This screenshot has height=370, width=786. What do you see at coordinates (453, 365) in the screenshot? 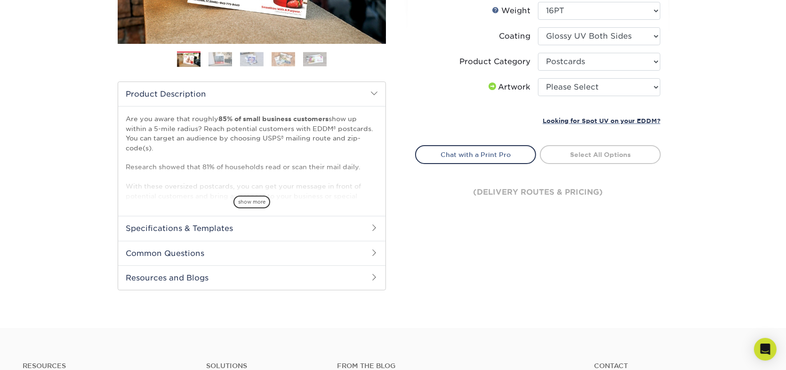
I see `h4: From the Blog` at bounding box center [453, 365].